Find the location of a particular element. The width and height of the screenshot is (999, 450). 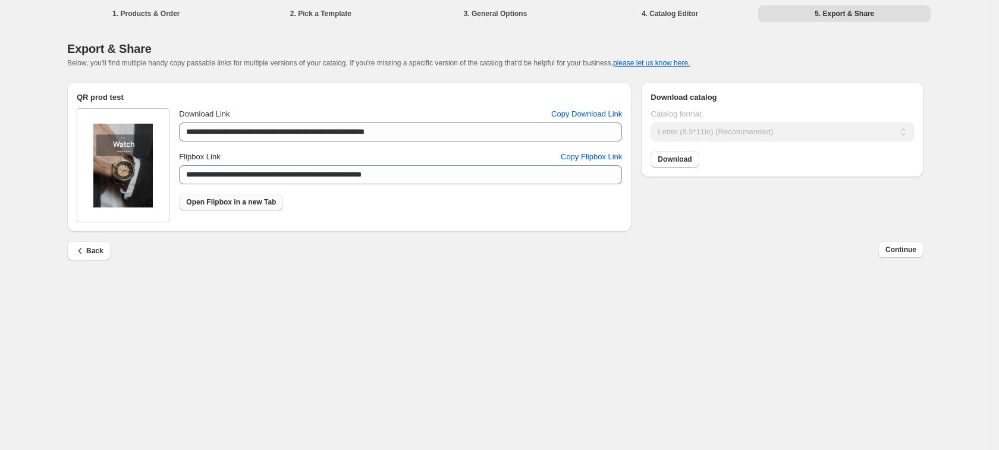

a: Open Flipbox in a new Tab is located at coordinates (231, 202).